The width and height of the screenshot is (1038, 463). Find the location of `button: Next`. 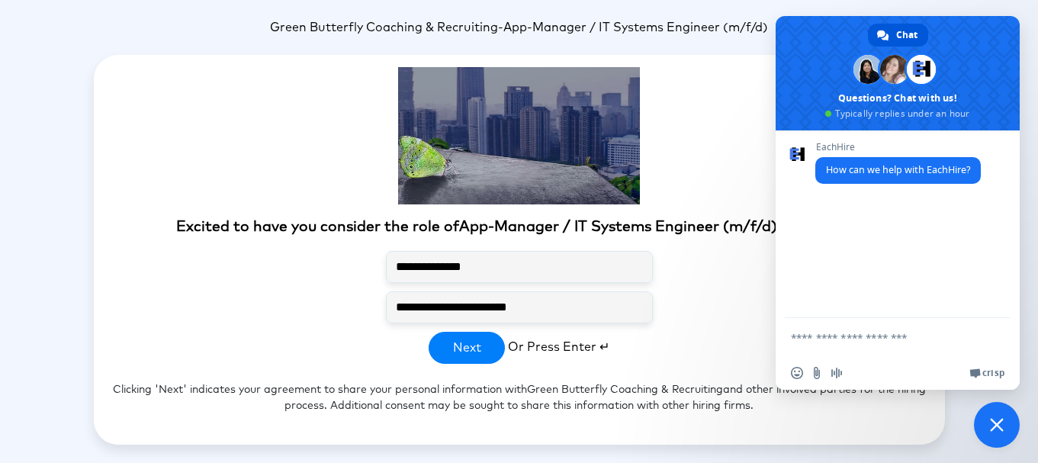

button: Next is located at coordinates (467, 348).